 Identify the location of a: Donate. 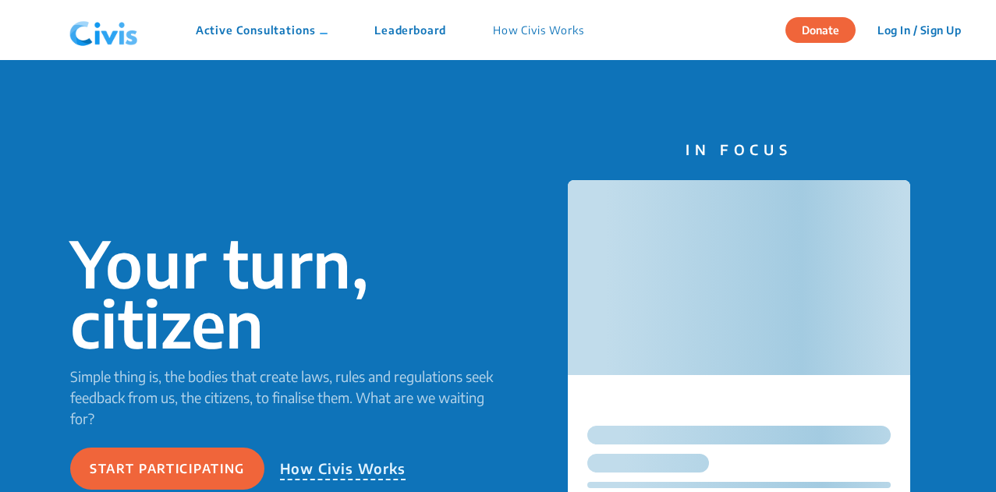
(826, 29).